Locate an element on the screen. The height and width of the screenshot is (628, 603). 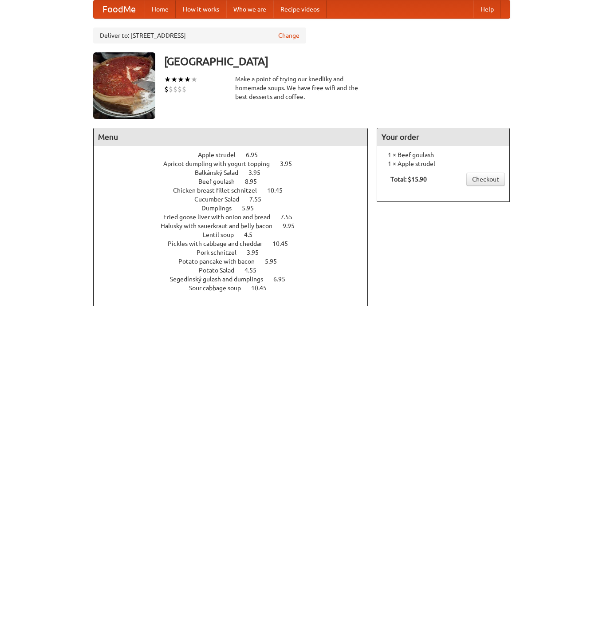
a: Apple strudel 6.95 is located at coordinates (236, 155).